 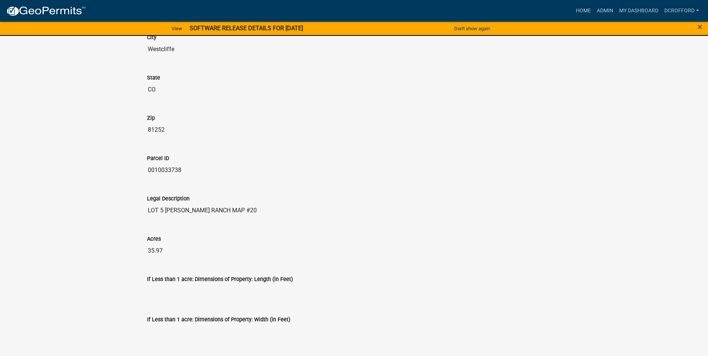 I want to click on label: Acres, so click(x=154, y=239).